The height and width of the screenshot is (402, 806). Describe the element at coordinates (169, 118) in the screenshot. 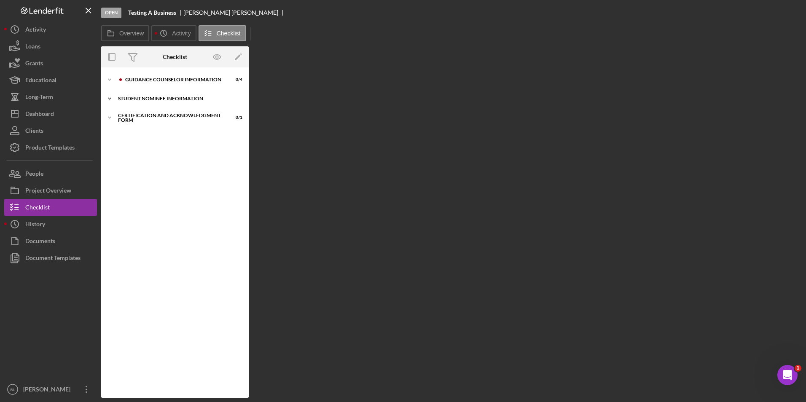

I see `div: Certification and Acknowledgment Form` at that location.